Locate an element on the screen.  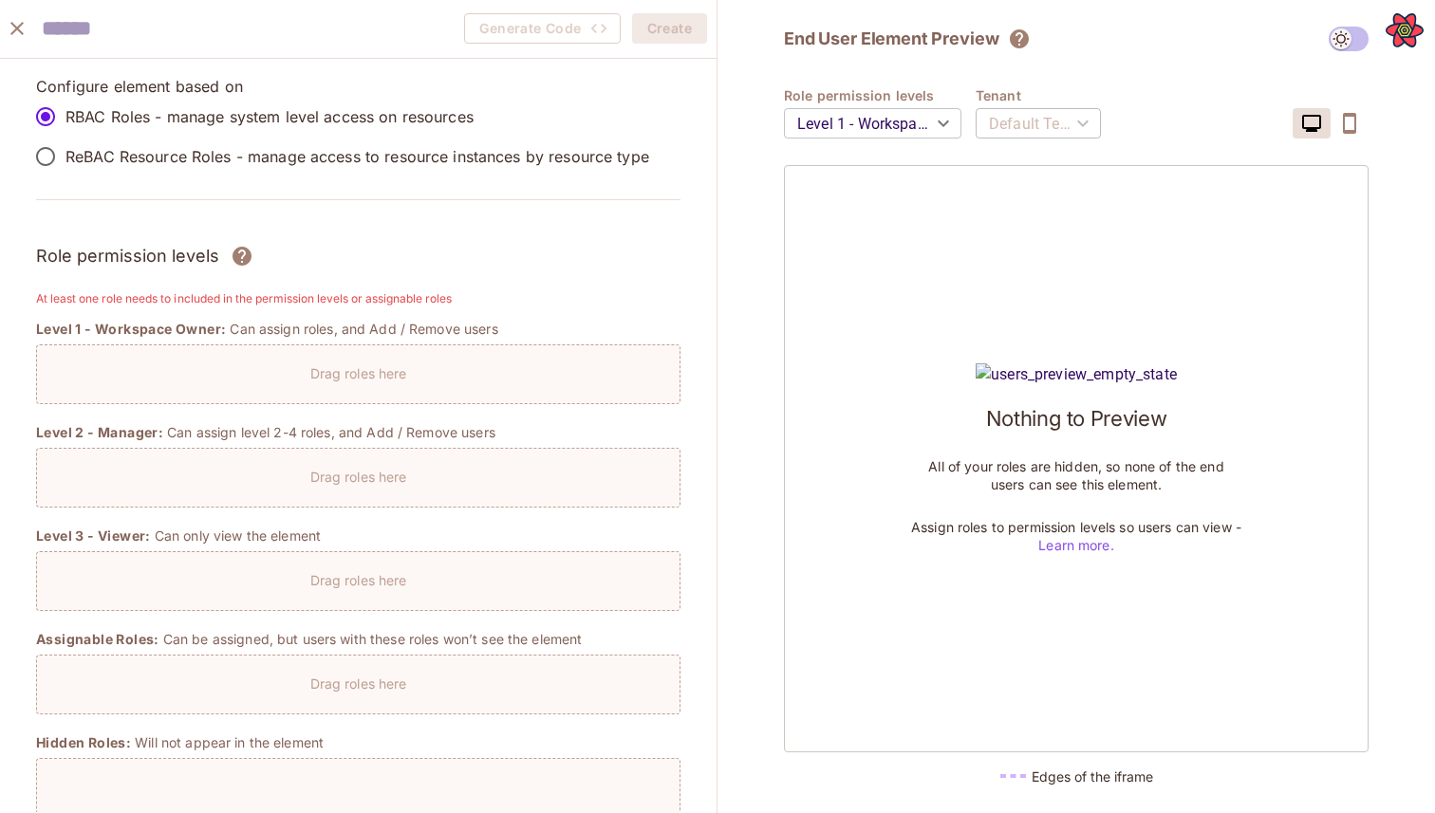
p: RBAC Roles - manage system level access on resources is located at coordinates (270, 117).